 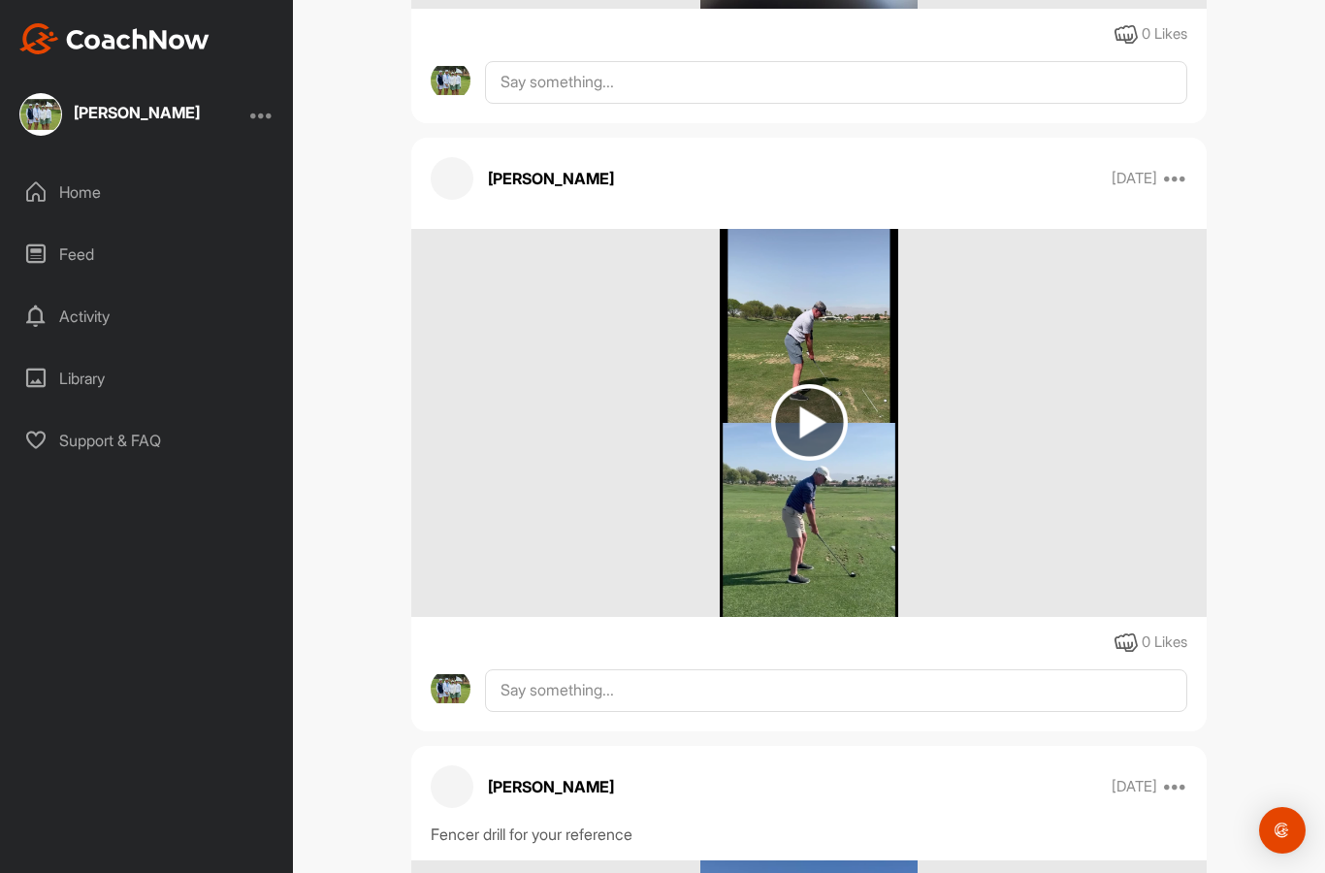 What do you see at coordinates (809, 422) in the screenshot?
I see `img: play` at bounding box center [809, 422].